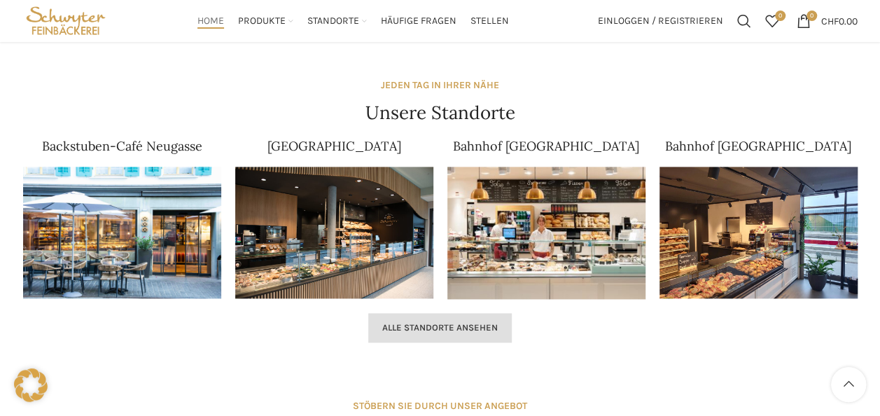 The width and height of the screenshot is (880, 416). I want to click on span: Einloggen / Registrieren, so click(660, 21).